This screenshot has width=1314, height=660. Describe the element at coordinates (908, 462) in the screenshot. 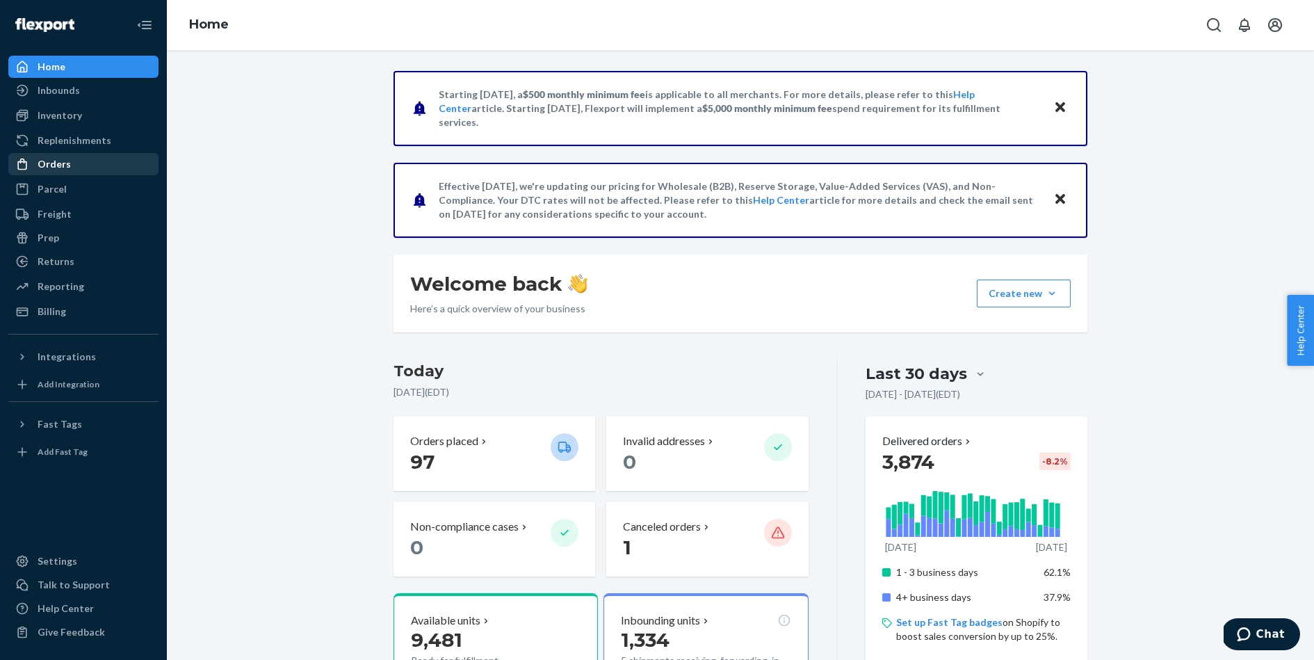

I see `span: 3,874` at that location.